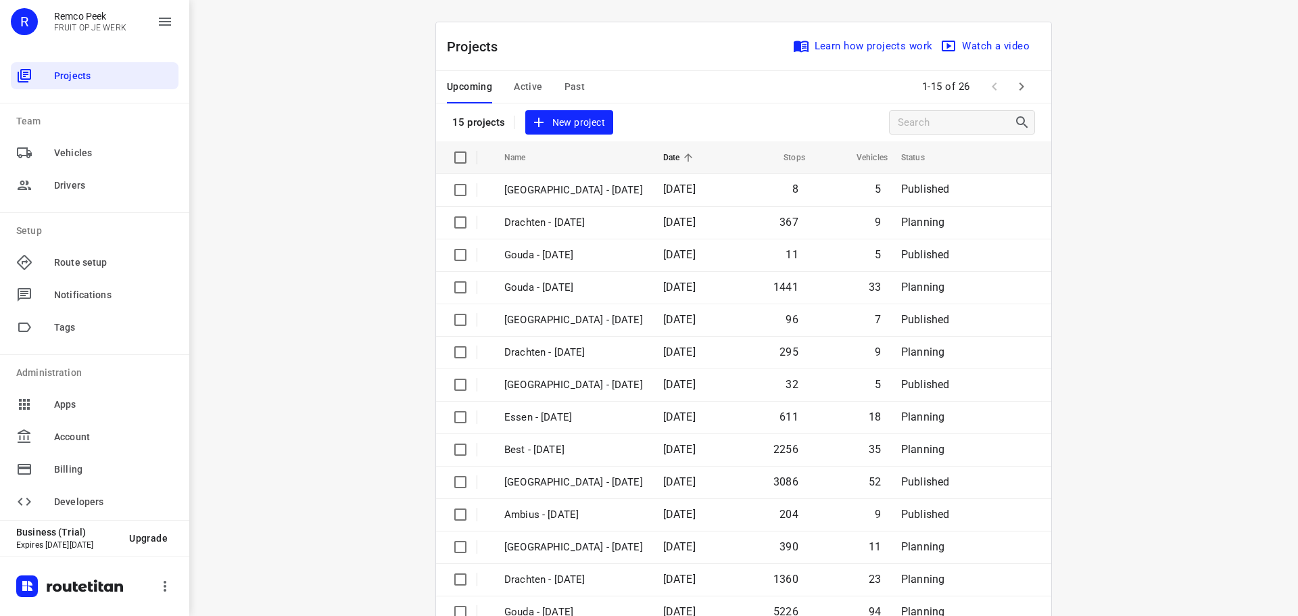 Image resolution: width=1298 pixels, height=616 pixels. What do you see at coordinates (573, 320) in the screenshot?
I see `p: Gemeente Rotterdam - Tuesday` at bounding box center [573, 320].